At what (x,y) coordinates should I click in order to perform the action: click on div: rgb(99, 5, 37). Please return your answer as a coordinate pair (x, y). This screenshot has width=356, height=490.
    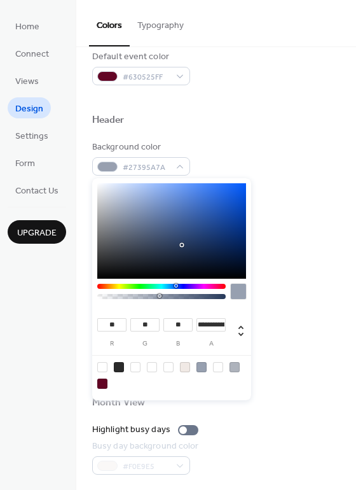
    Looking at the image, I should click on (102, 383).